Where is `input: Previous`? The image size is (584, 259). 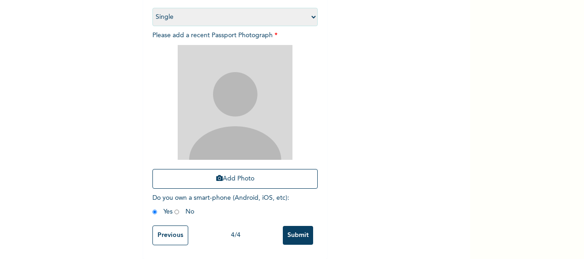
input: Previous is located at coordinates (170, 235).